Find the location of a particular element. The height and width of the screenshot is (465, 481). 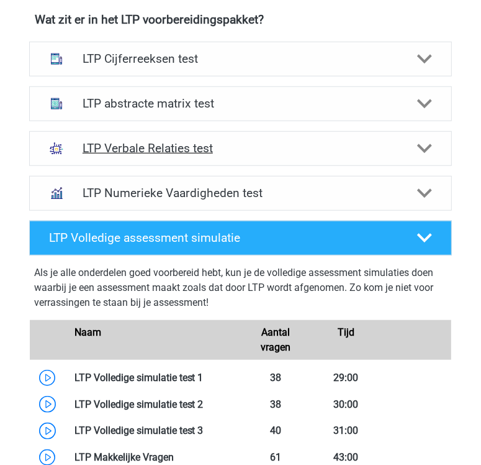

h4: LTP Volledige assessment simulatie is located at coordinates (224, 237).